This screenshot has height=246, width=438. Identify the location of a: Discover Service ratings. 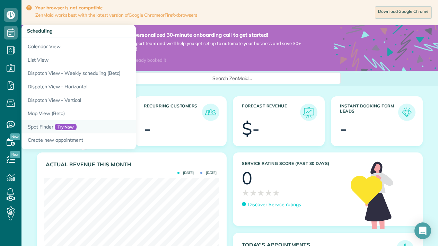
(271, 204).